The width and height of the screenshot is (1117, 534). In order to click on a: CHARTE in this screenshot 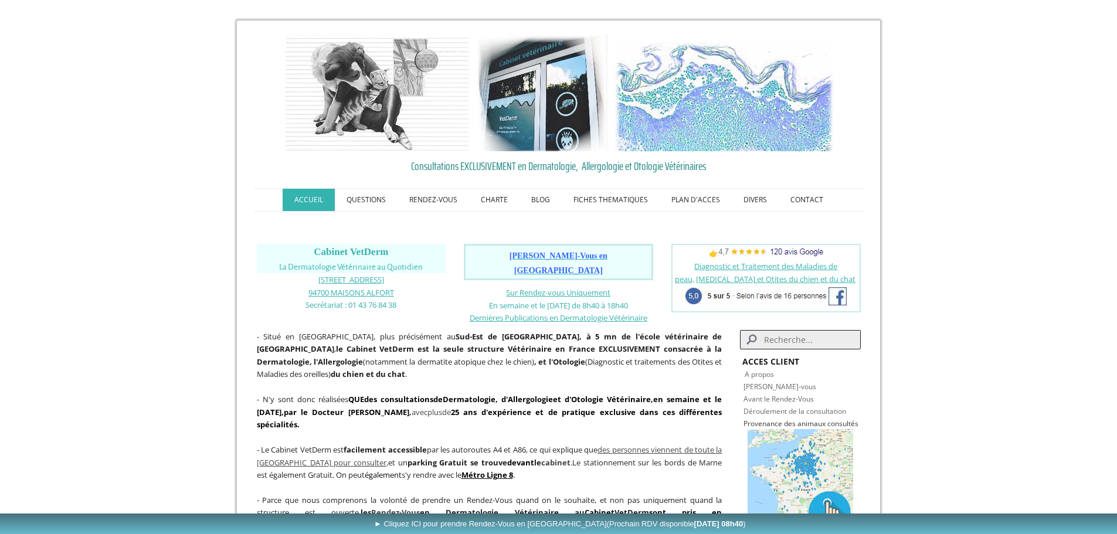, I will do `click(495, 200)`.